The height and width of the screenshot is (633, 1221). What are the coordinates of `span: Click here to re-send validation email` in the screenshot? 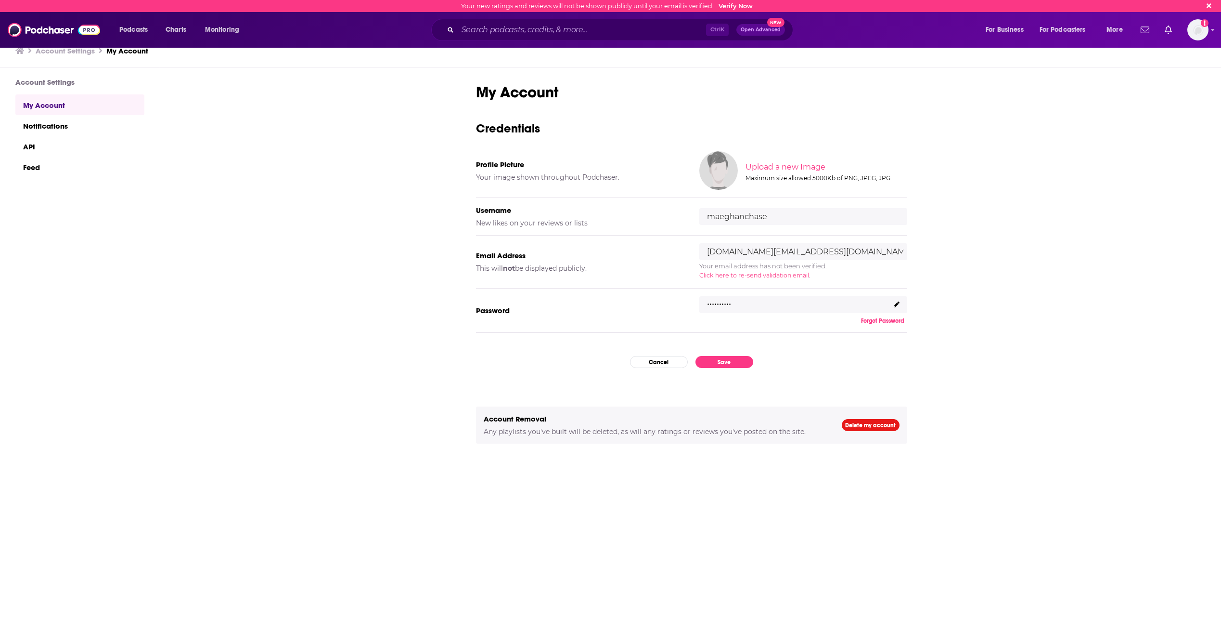 It's located at (754, 275).